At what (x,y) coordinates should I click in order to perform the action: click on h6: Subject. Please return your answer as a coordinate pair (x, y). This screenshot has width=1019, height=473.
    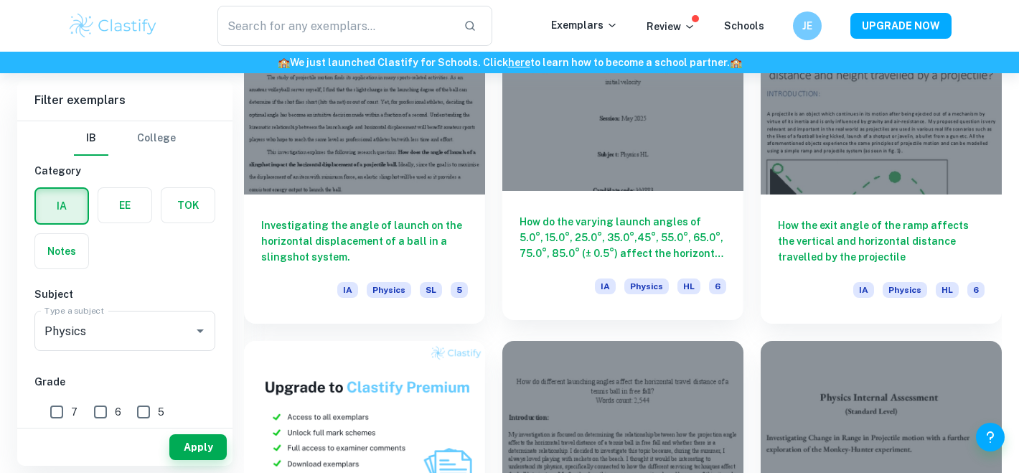
    Looking at the image, I should click on (125, 294).